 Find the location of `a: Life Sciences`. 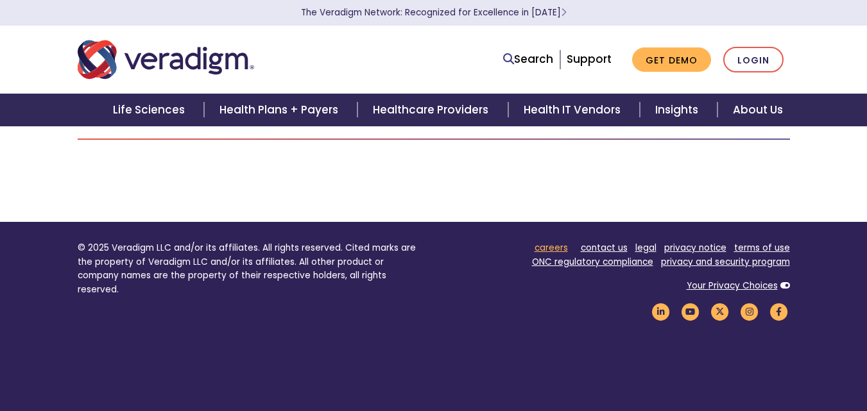

a: Life Sciences is located at coordinates (151, 110).